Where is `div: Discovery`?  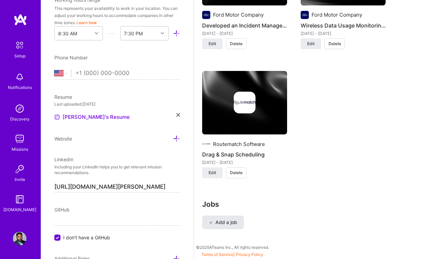
div: Discovery is located at coordinates (20, 119).